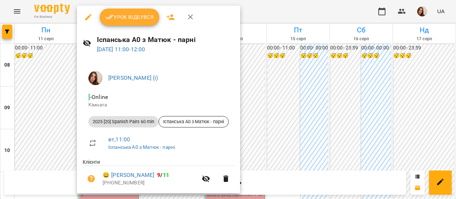 The height and width of the screenshot is (199, 456). I want to click on span: - Online, so click(99, 97).